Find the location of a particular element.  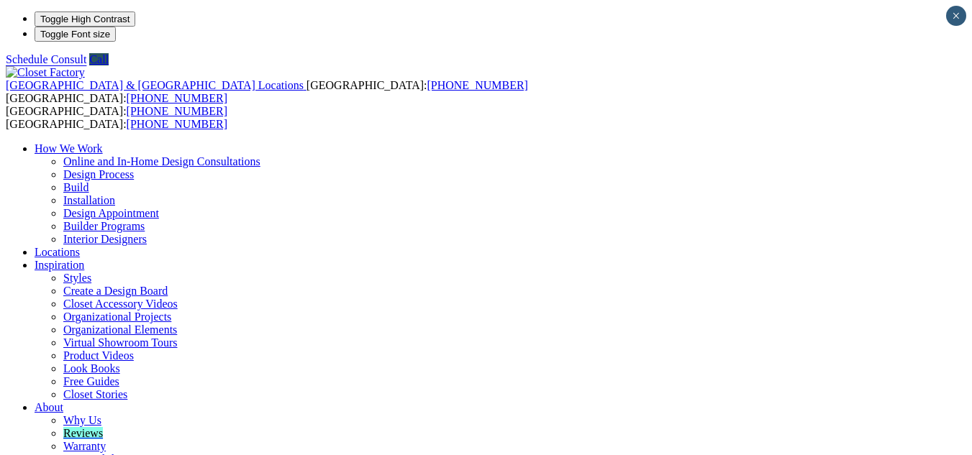

a: Installation is located at coordinates (89, 200).